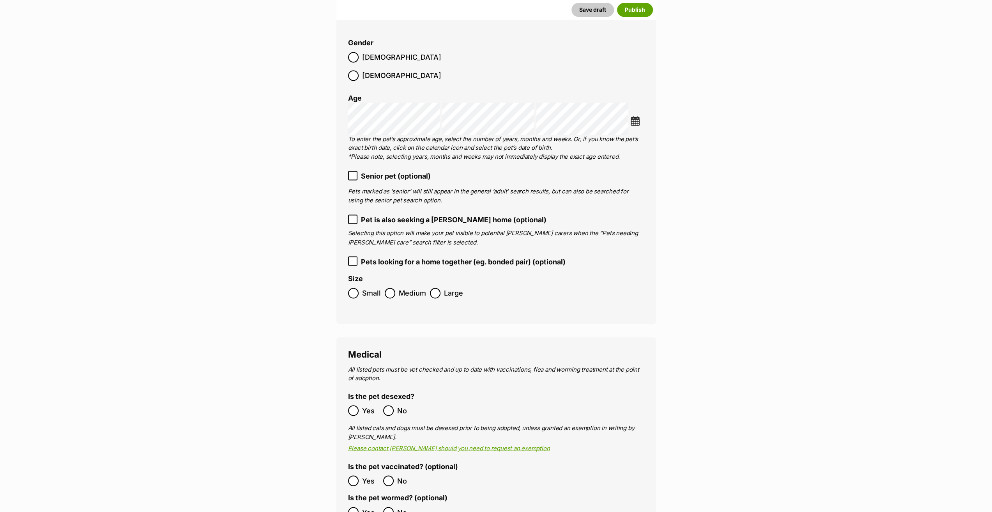 This screenshot has height=512, width=992. What do you see at coordinates (496, 374) in the screenshot?
I see `p: All listed pets must be vet checked and up to date with vaccinations, flea and worming treatment ...` at bounding box center [496, 374].